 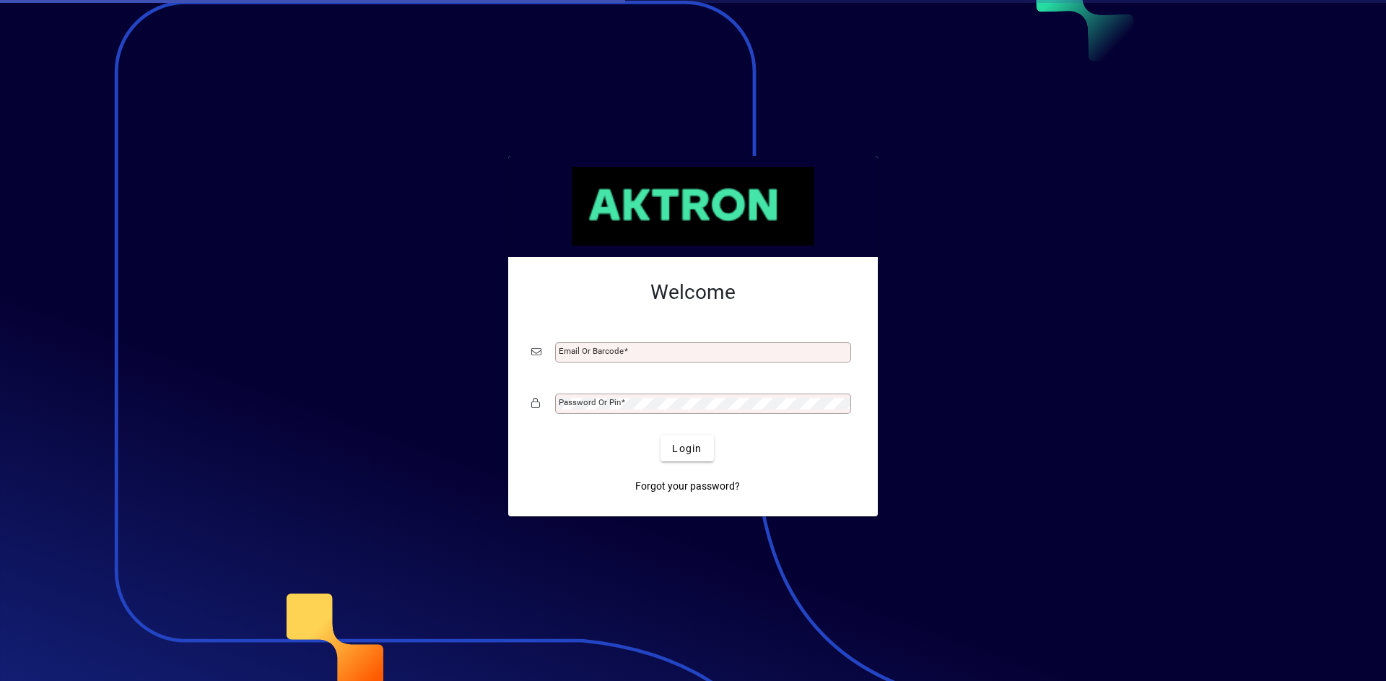 I want to click on button: Login, so click(x=687, y=448).